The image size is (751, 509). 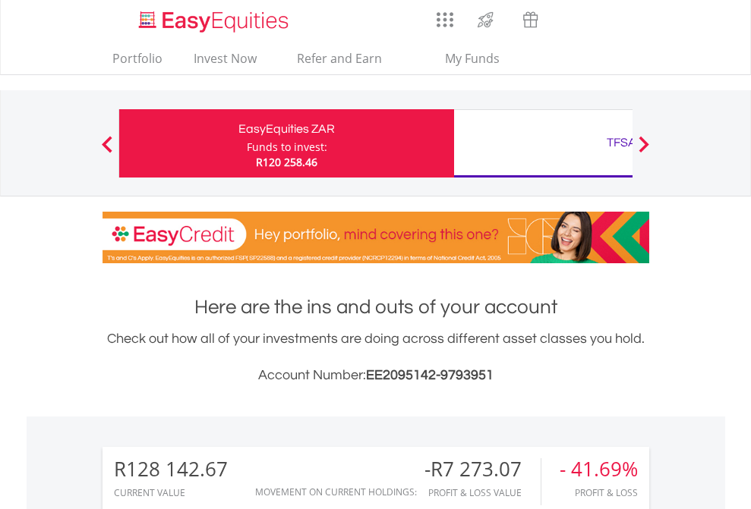 What do you see at coordinates (335, 492) in the screenshot?
I see `div: Movement on Current Holdings:` at bounding box center [335, 492].